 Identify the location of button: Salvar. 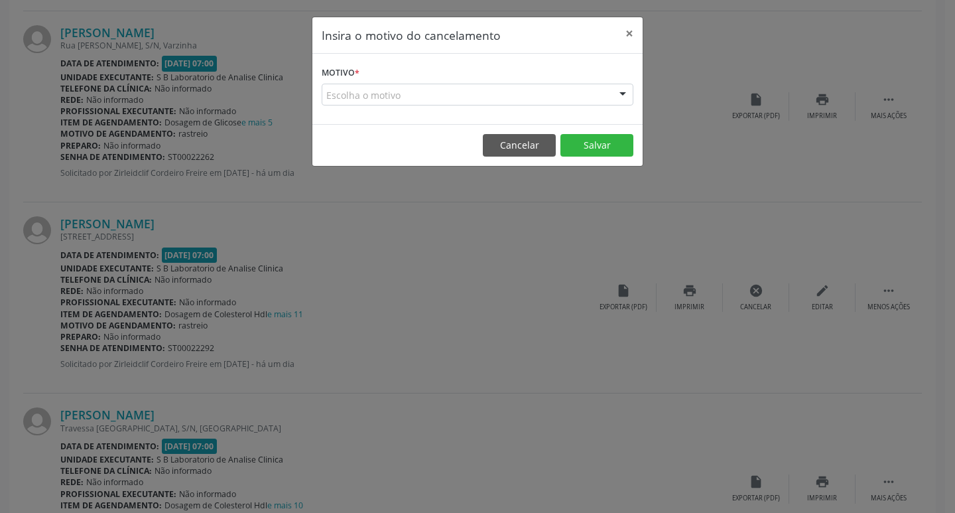
(597, 145).